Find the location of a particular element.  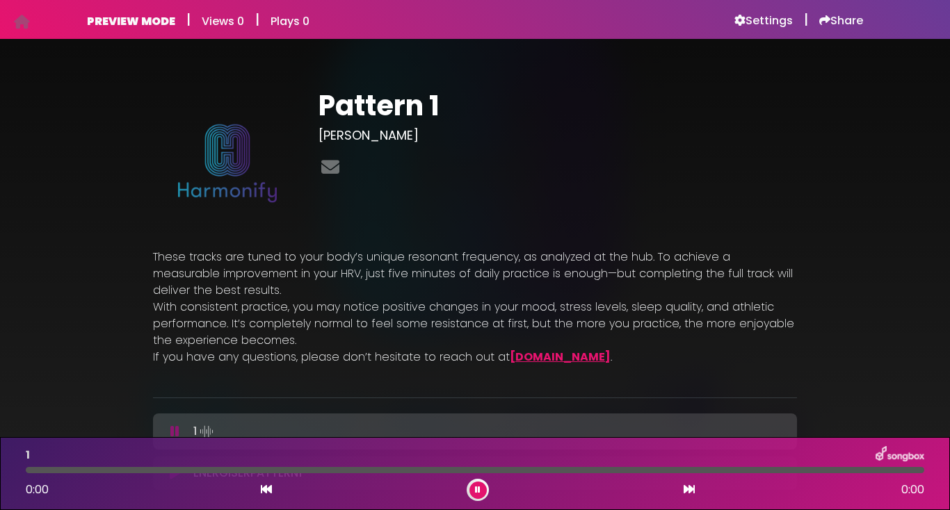

h6: Views 0 is located at coordinates (223, 21).